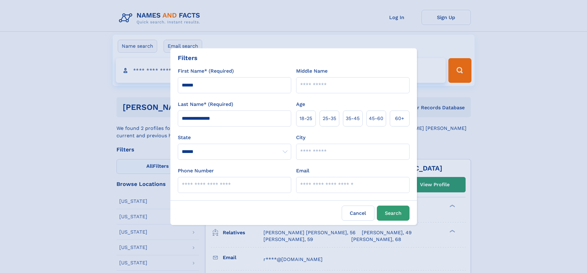 Image resolution: width=587 pixels, height=273 pixels. Describe the element at coordinates (400, 119) in the screenshot. I see `span: 60+` at that location.